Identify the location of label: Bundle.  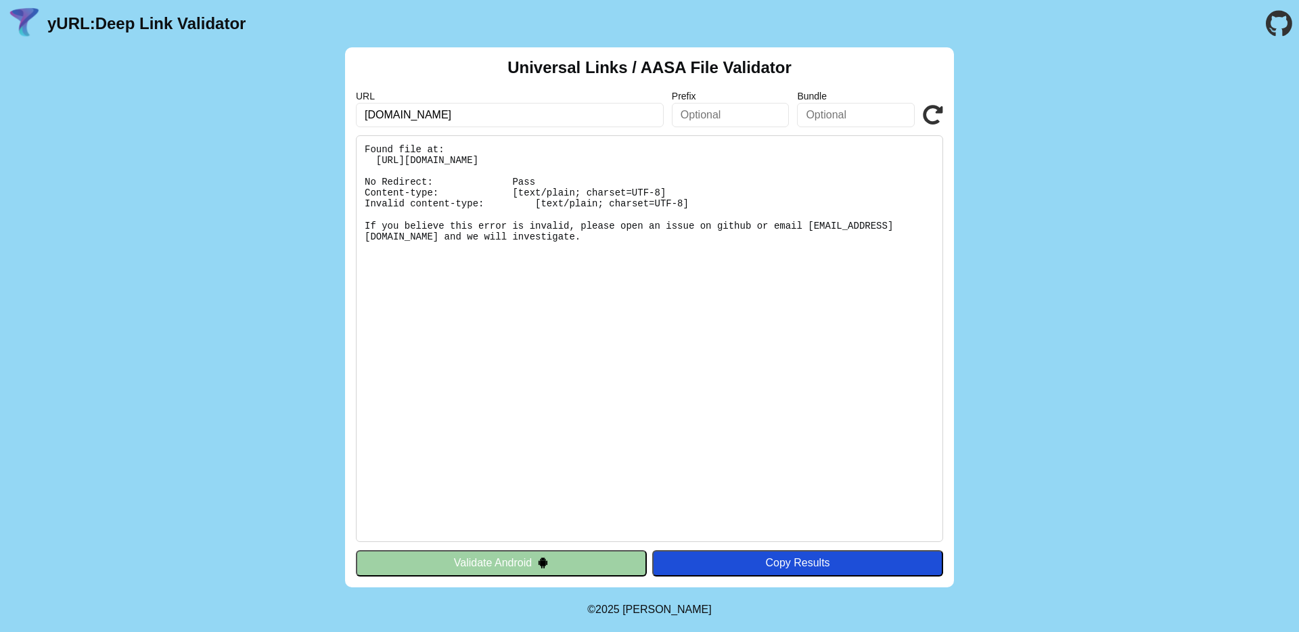
(856, 96).